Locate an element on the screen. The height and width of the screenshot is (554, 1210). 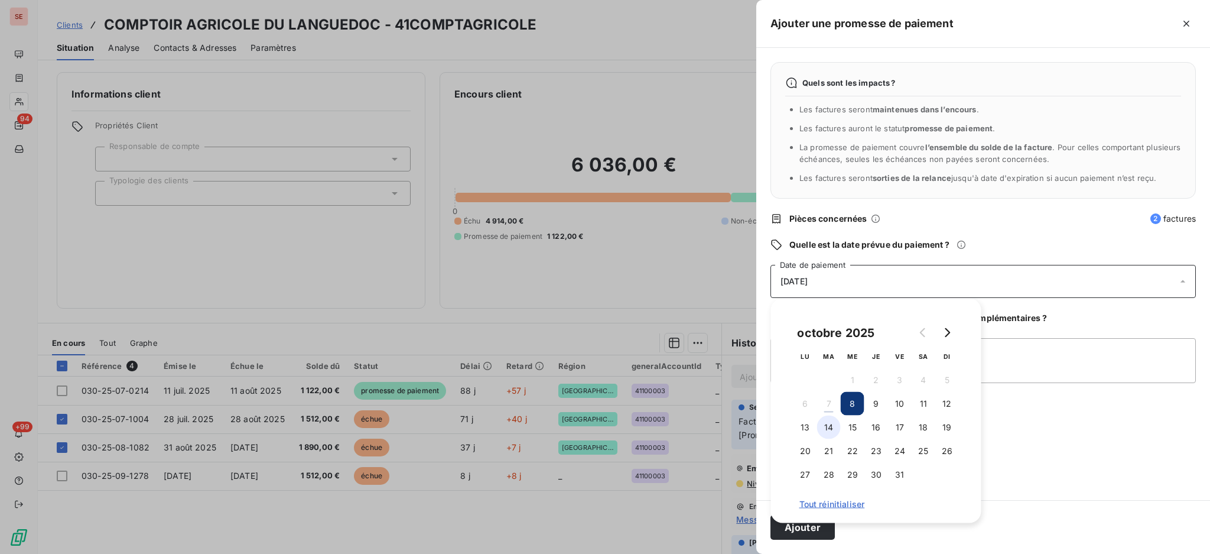
span: l’ensemble du solde de la facture is located at coordinates (989, 147).